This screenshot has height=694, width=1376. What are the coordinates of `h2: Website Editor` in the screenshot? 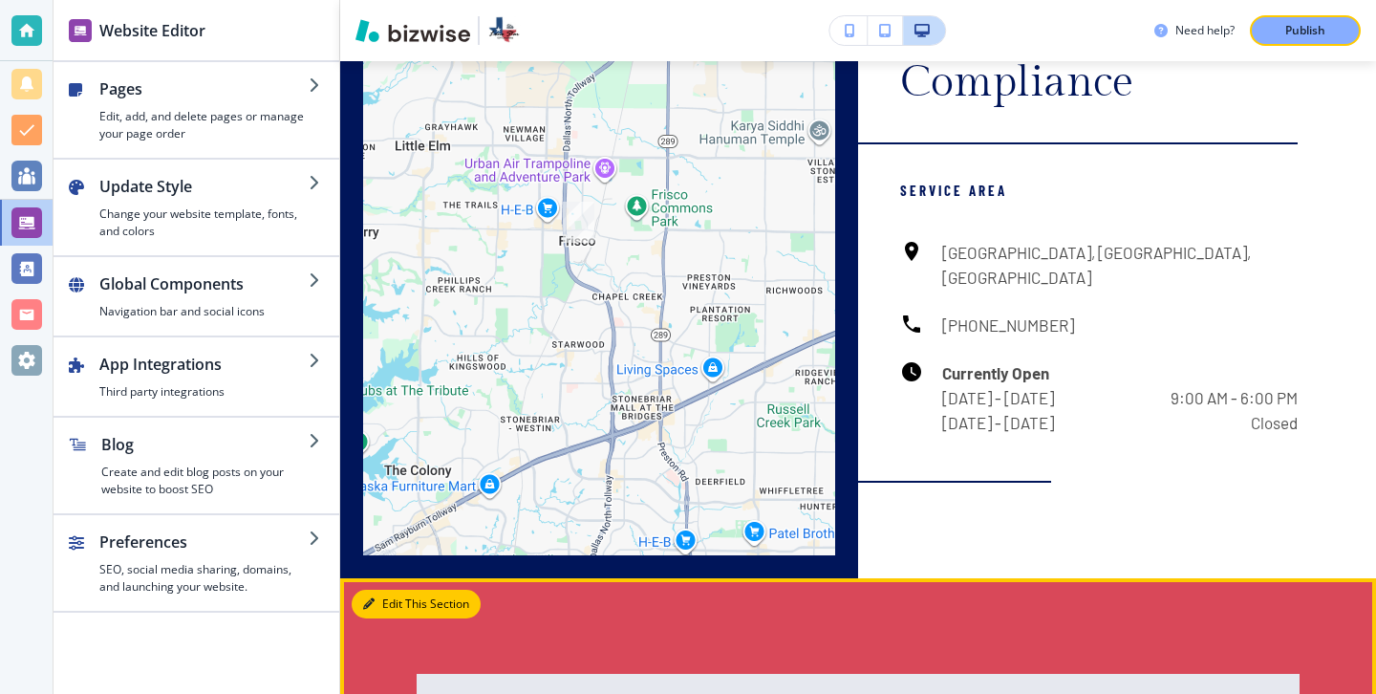 It's located at (152, 31).